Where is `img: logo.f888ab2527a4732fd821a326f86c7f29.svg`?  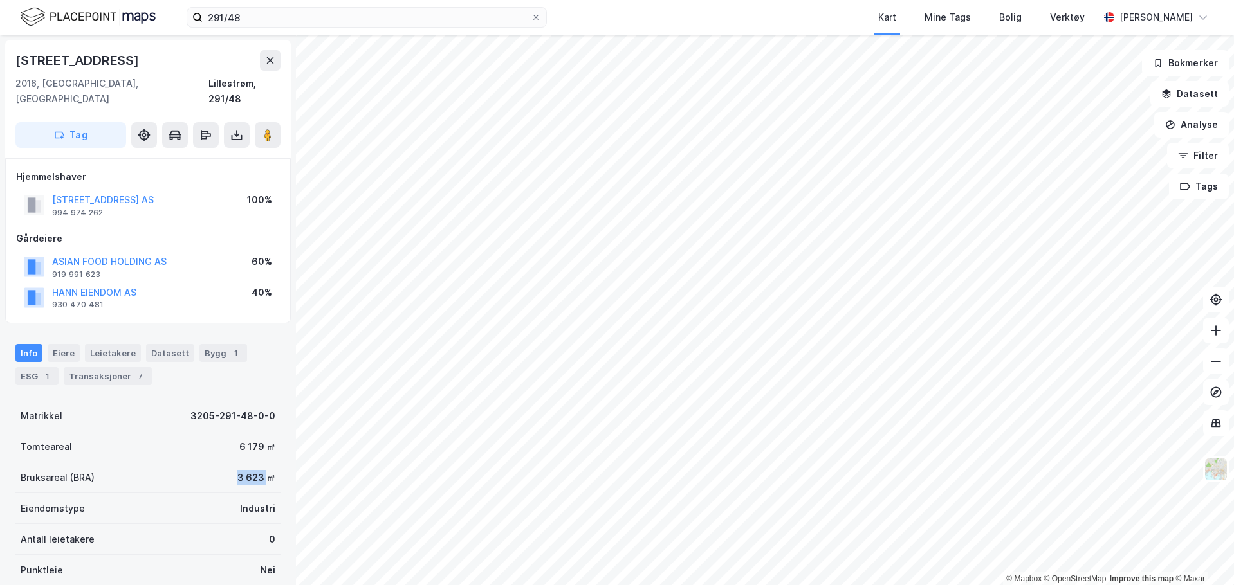 img: logo.f888ab2527a4732fd821a326f86c7f29.svg is located at coordinates (88, 17).